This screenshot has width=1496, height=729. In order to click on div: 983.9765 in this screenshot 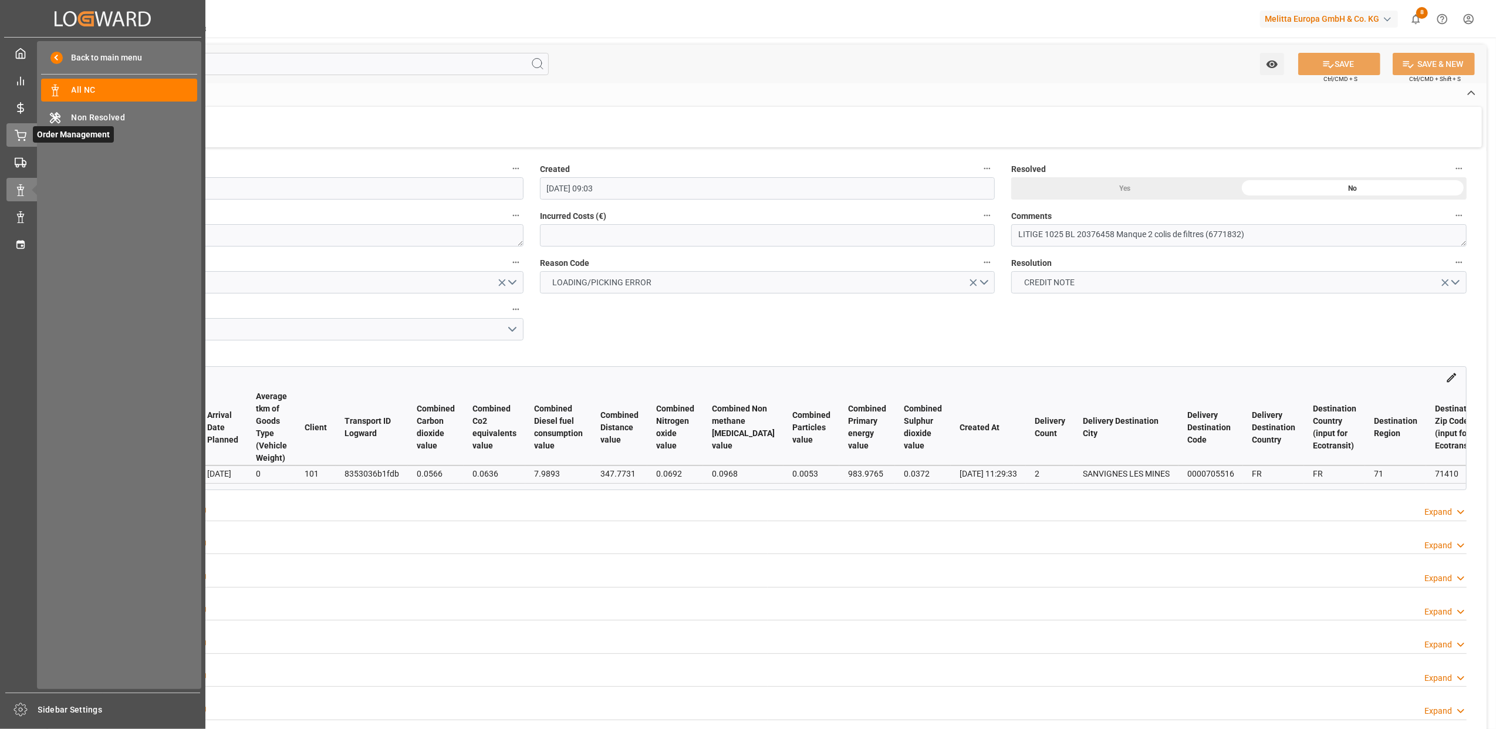, I will do `click(867, 474)`.